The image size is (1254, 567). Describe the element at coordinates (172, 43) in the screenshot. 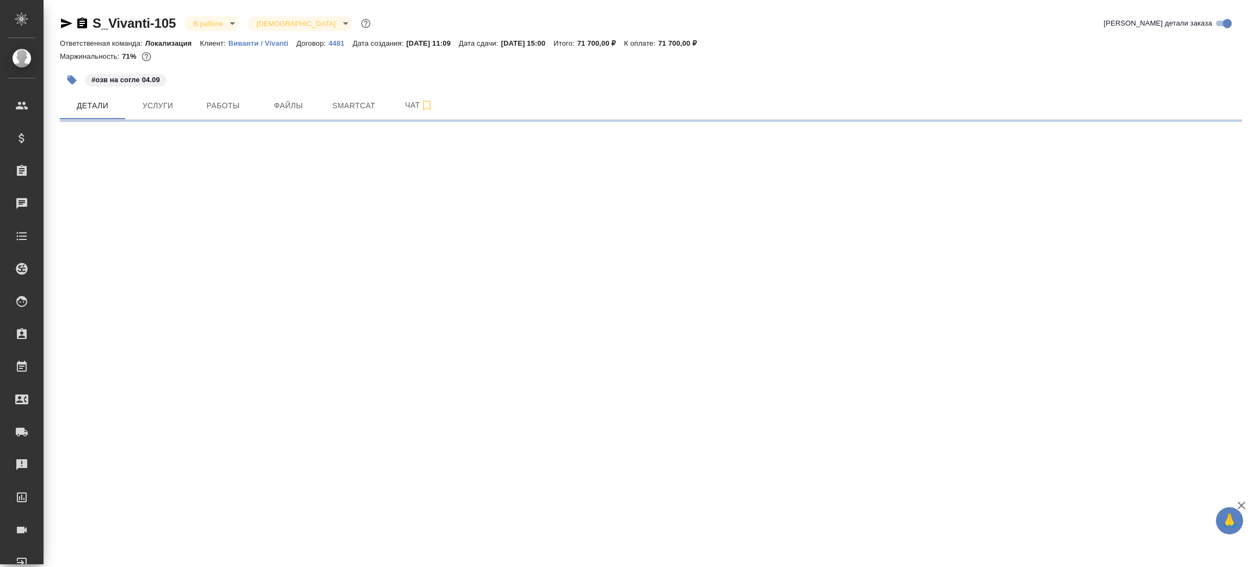

I see `p: Локализация` at that location.